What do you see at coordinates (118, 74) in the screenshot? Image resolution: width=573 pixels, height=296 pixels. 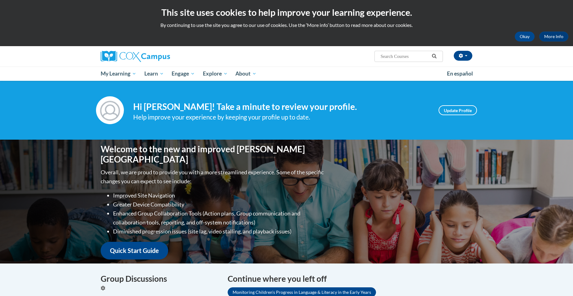 I see `span: My Learning` at bounding box center [118, 74].